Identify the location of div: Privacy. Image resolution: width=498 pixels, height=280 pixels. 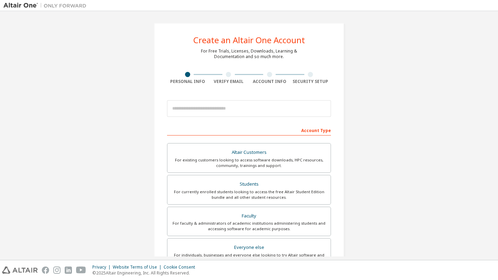
(102, 267).